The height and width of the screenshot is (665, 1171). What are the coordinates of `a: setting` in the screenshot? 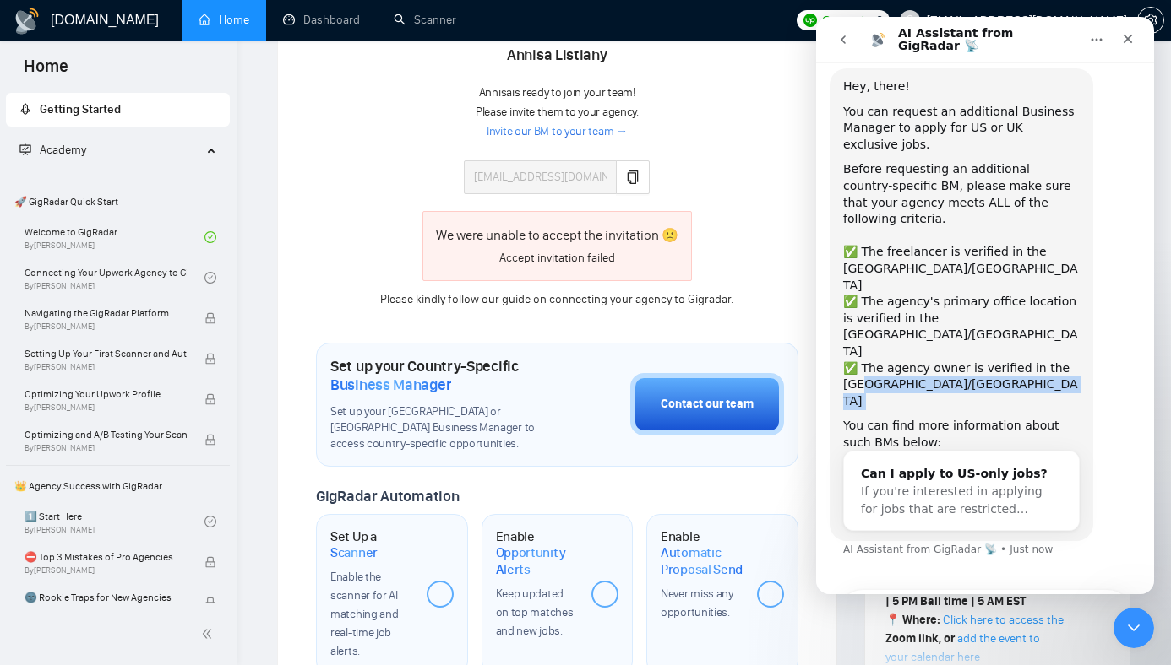 It's located at (1150, 20).